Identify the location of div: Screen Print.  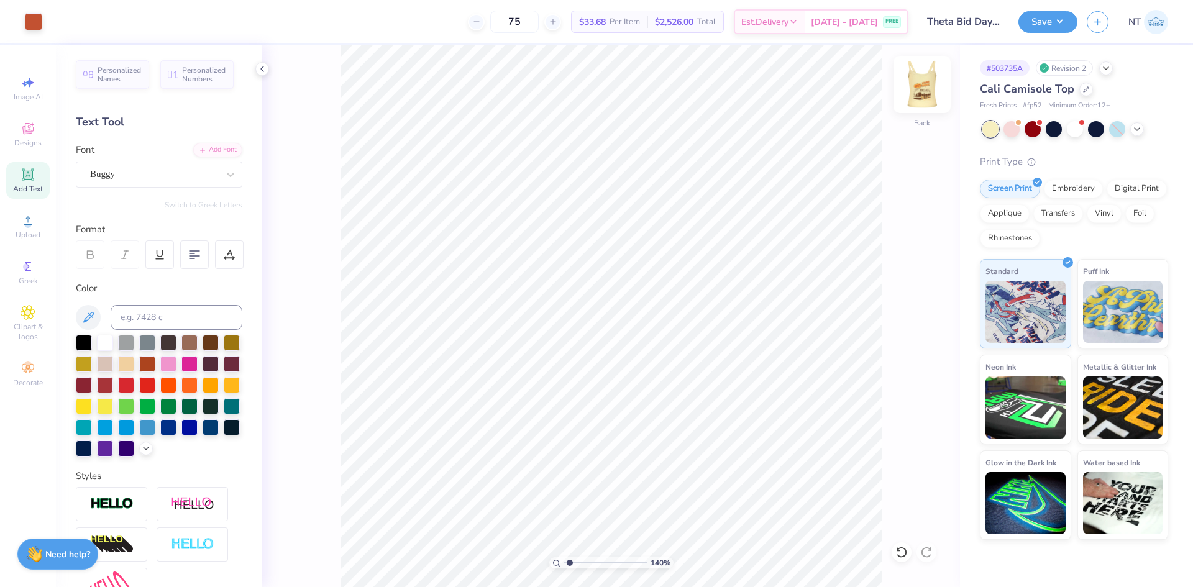
(1009, 189).